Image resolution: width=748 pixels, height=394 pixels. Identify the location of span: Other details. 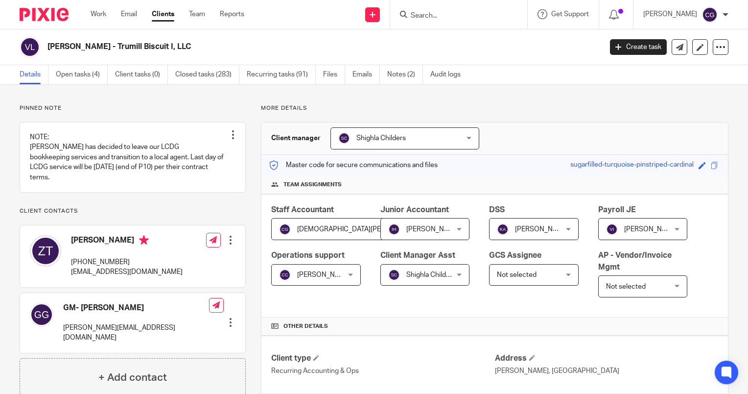
(306, 326).